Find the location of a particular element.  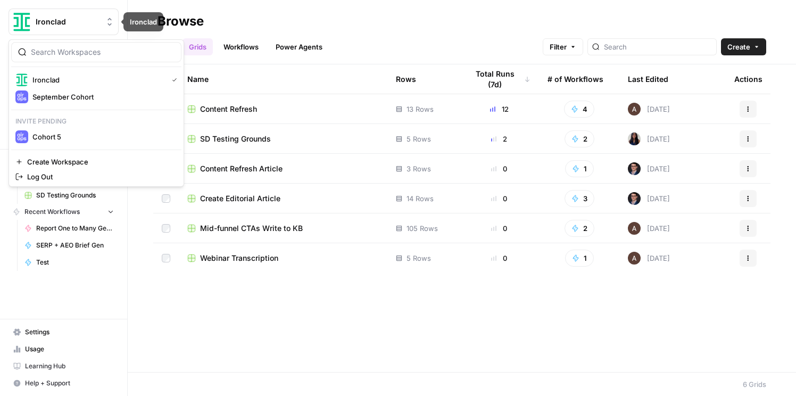

span: Create is located at coordinates (739, 47).